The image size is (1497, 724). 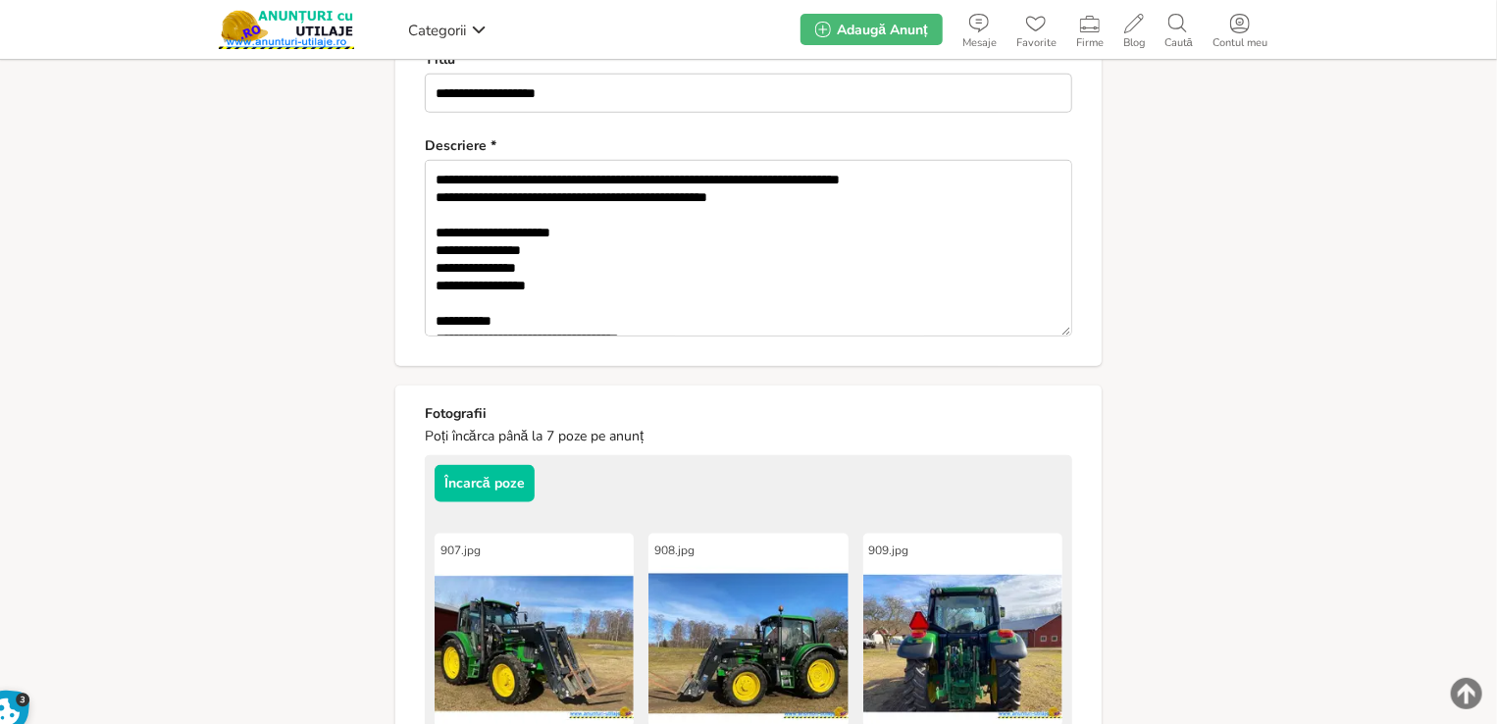 I want to click on span: 909.jpg, so click(x=963, y=551).